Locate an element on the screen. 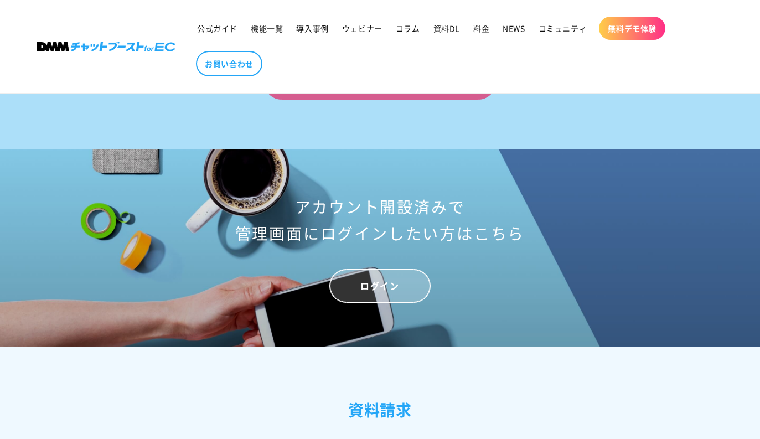  a: お問い合わせ is located at coordinates (229, 64).